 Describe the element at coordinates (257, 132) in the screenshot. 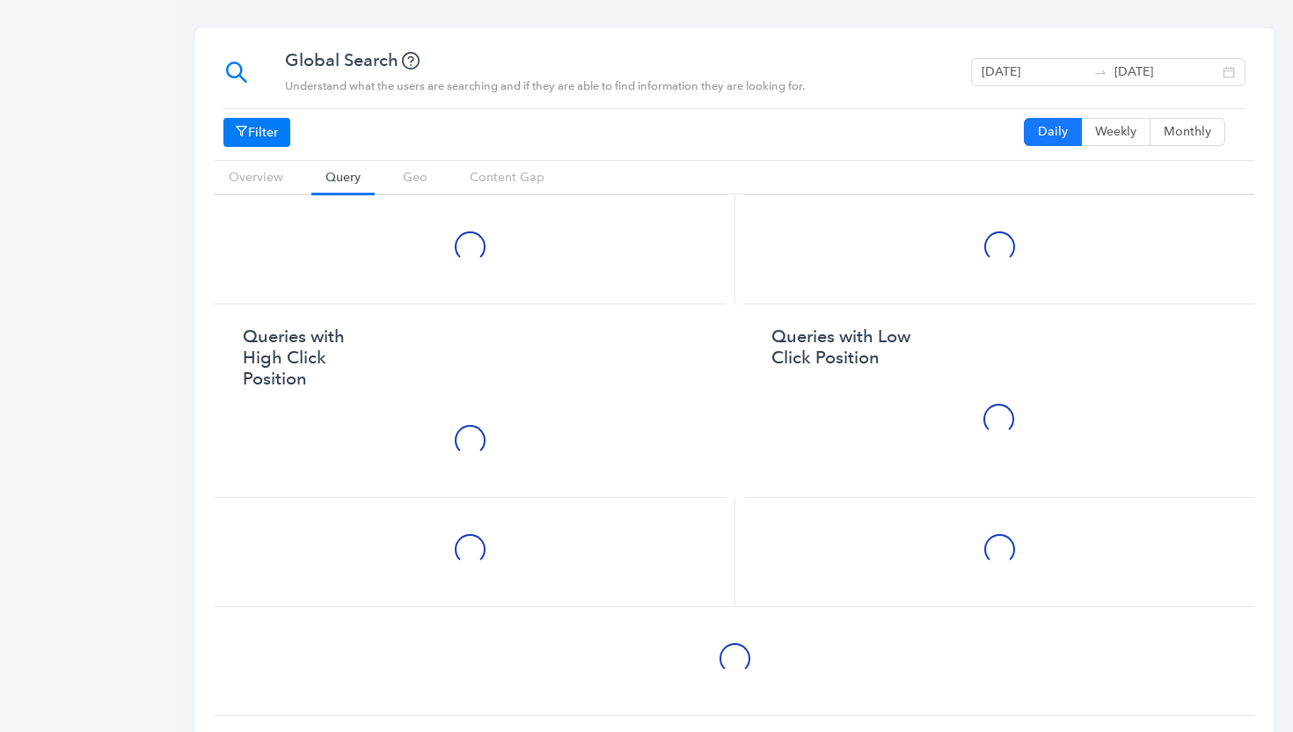

I see `button: Filter` at that location.